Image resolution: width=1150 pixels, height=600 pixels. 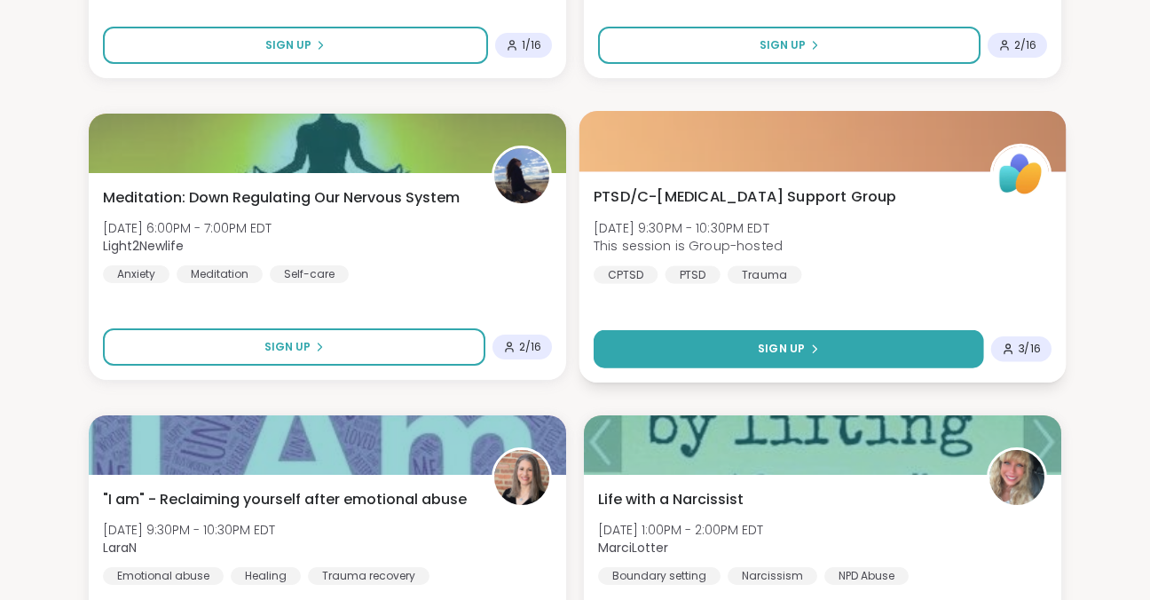 I want to click on div: CPTSD, so click(x=626, y=274).